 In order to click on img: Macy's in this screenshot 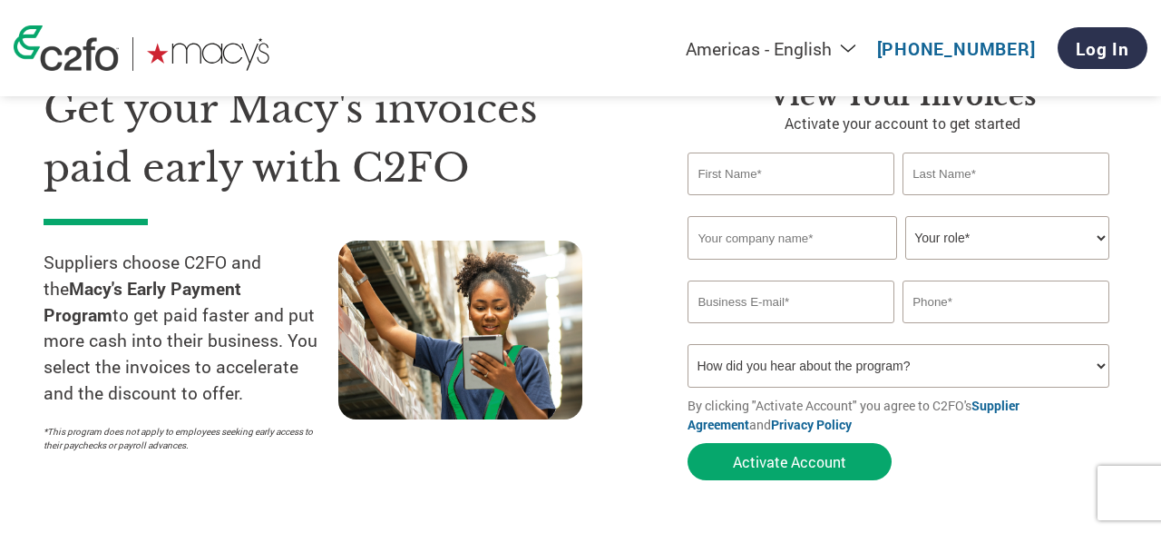, I will do `click(208, 54)`.